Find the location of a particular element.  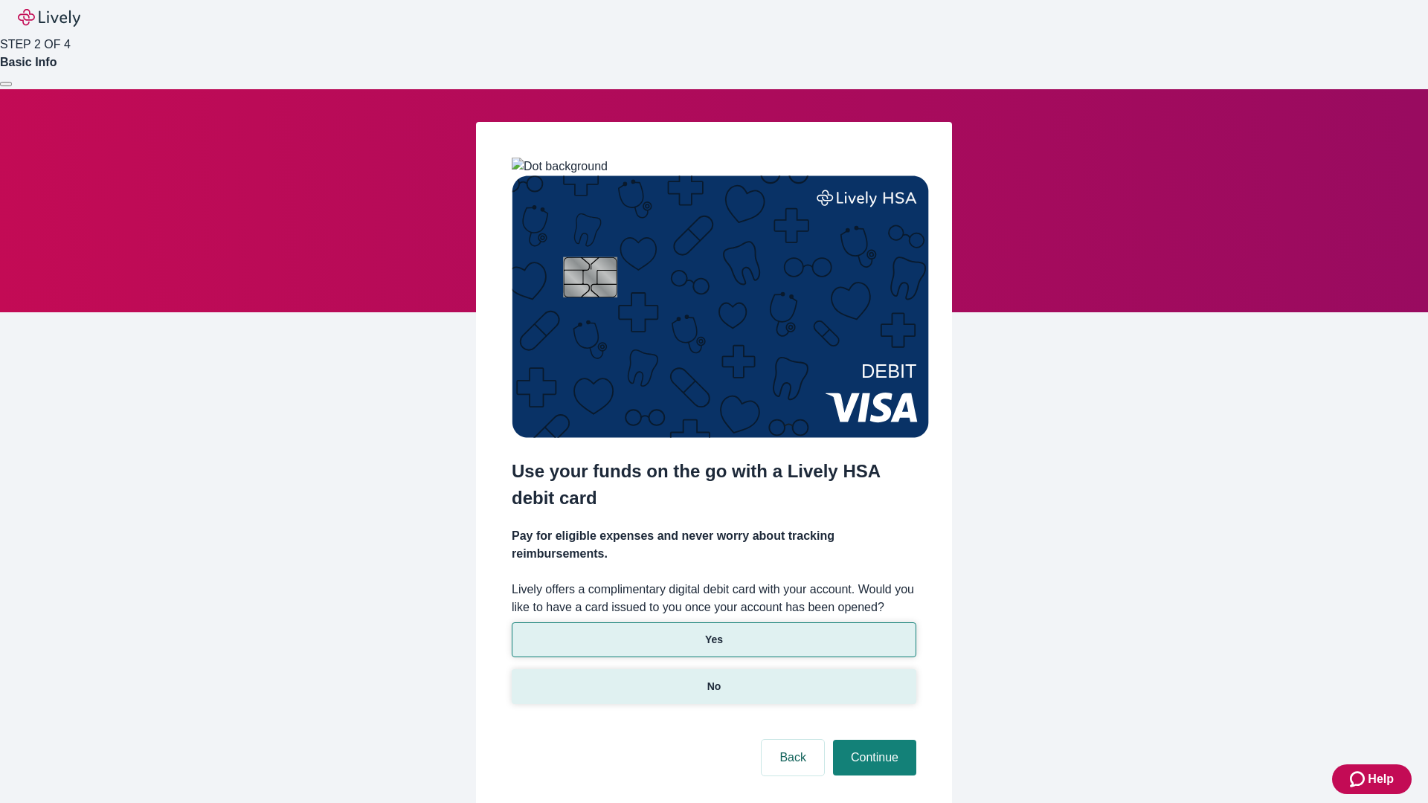

p: No is located at coordinates (714, 686).